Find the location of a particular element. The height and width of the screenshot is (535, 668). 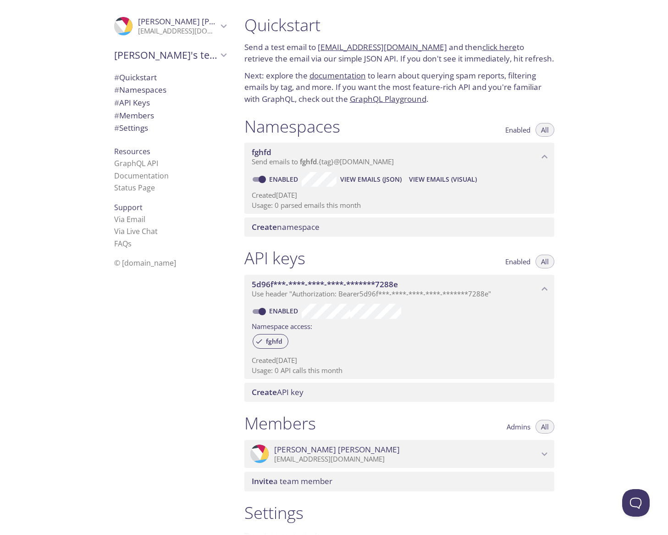

a: Status Page is located at coordinates (134, 188).